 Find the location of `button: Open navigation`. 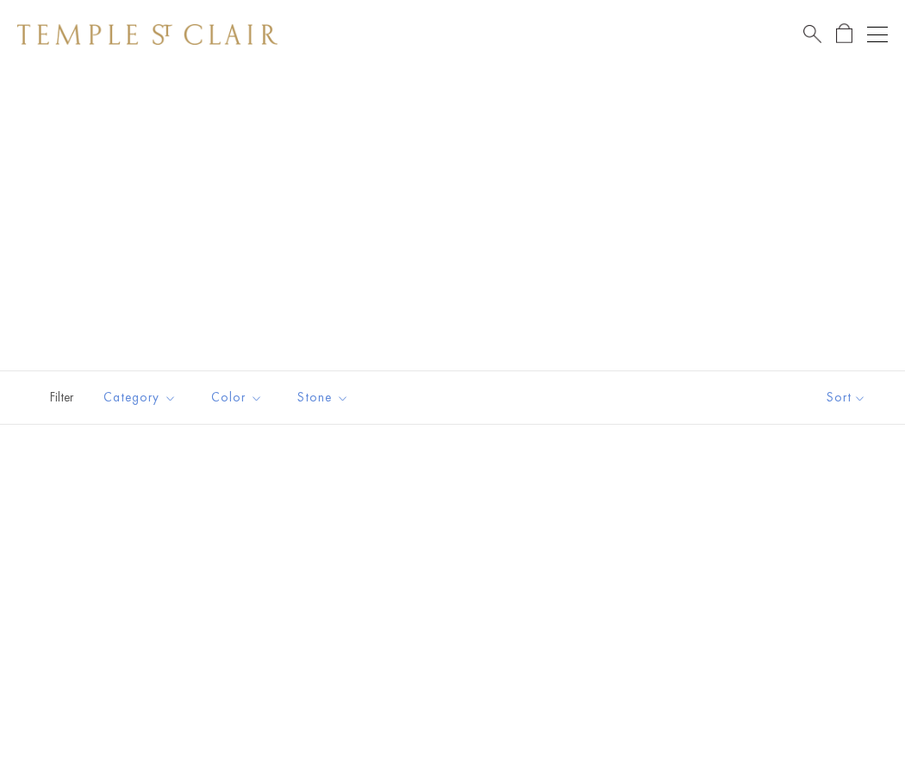

button: Open navigation is located at coordinates (877, 34).